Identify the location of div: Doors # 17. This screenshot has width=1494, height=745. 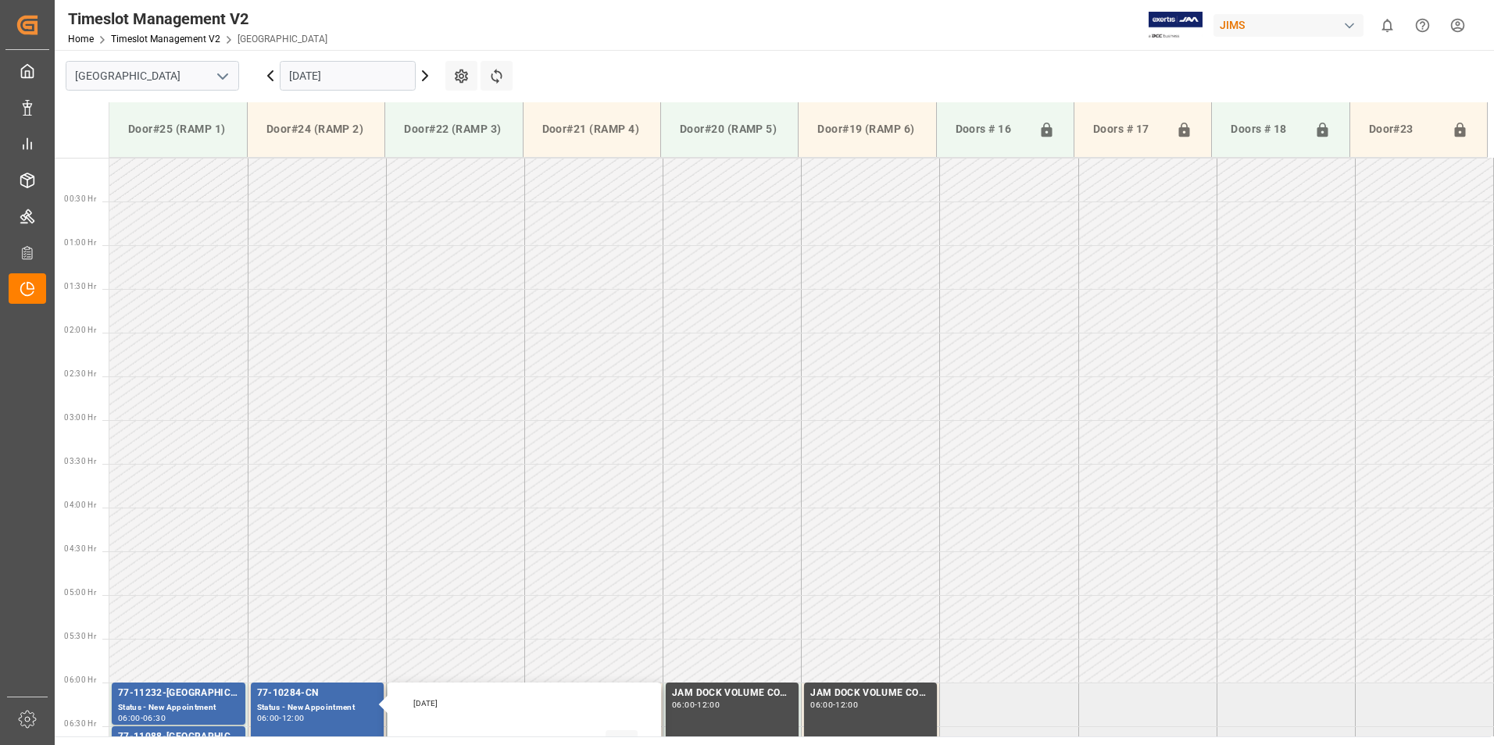
(1128, 130).